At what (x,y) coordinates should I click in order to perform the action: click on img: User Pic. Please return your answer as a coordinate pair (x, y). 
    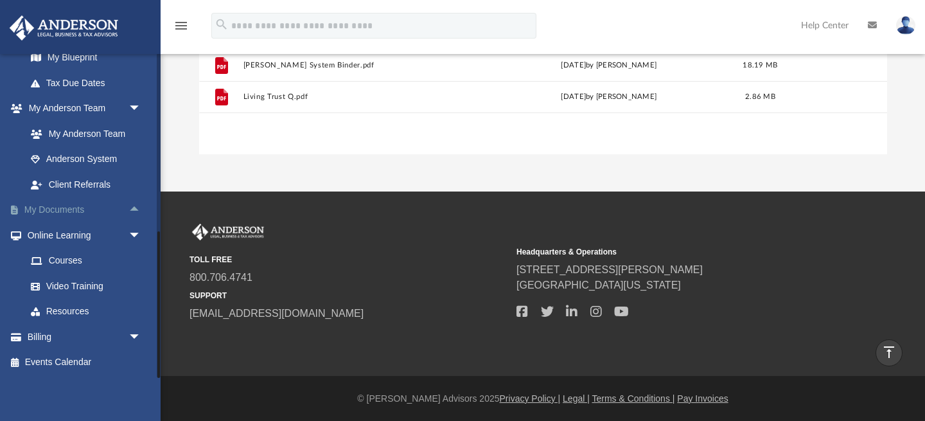
    Looking at the image, I should click on (906, 25).